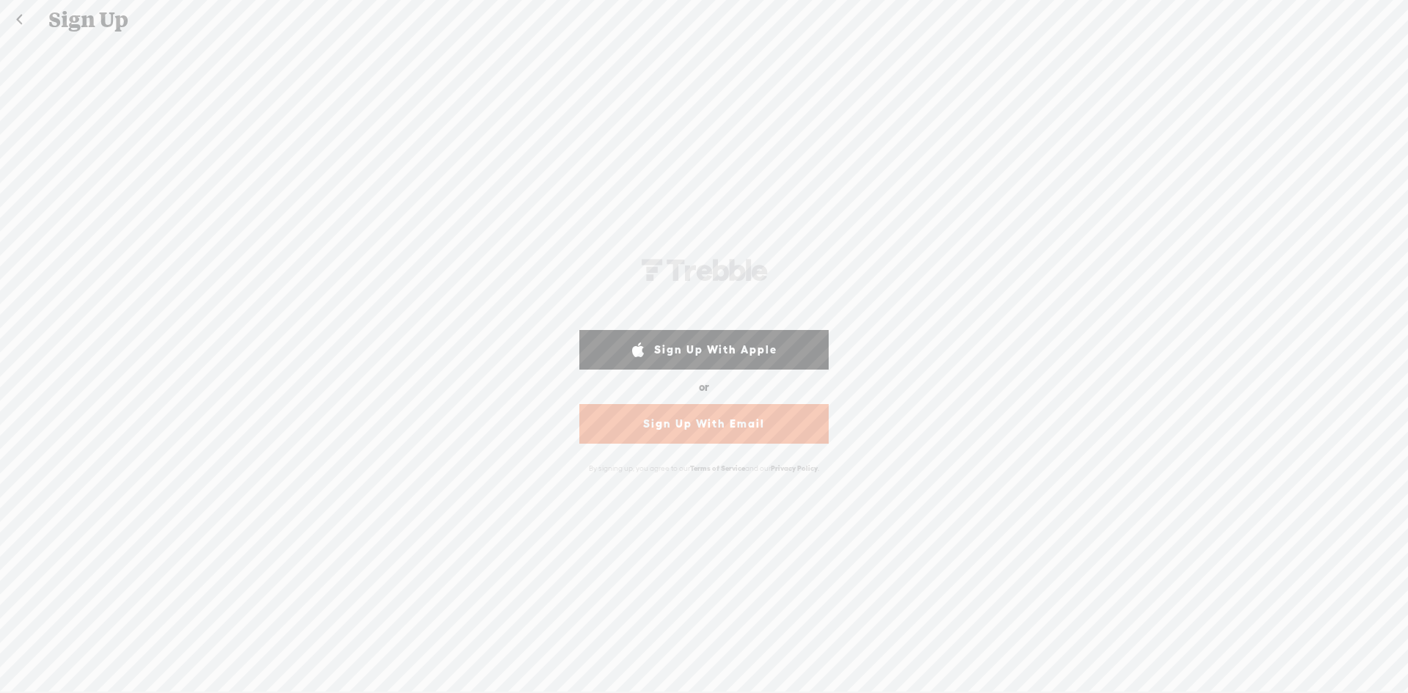 This screenshot has height=693, width=1408. I want to click on div: or, so click(704, 387).